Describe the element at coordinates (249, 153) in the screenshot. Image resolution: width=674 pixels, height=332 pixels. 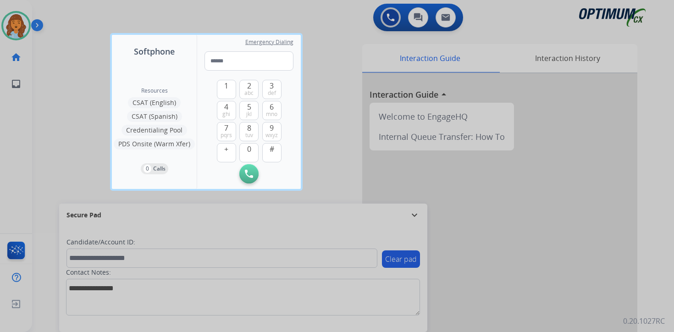
I see `button: 0` at that location.